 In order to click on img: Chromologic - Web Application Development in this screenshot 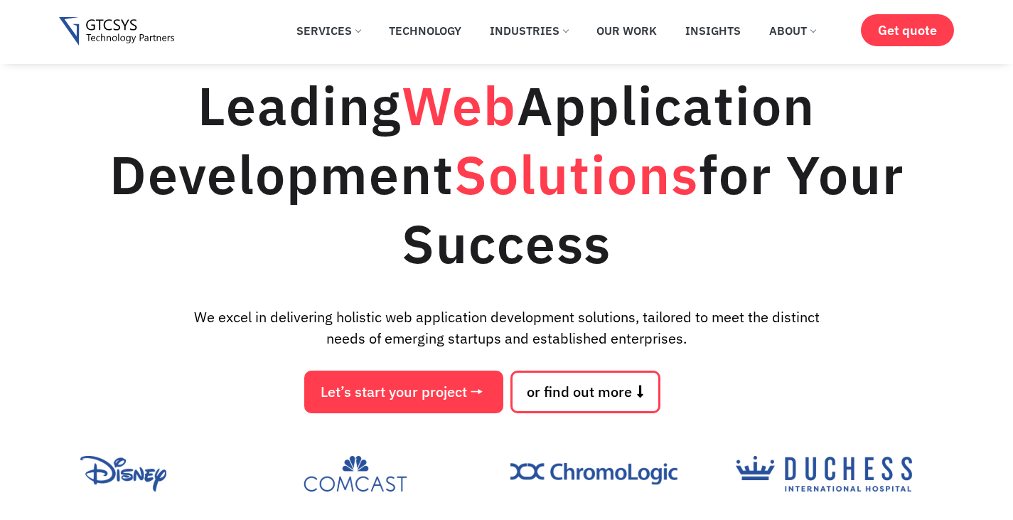, I will do `click(594, 474)`.